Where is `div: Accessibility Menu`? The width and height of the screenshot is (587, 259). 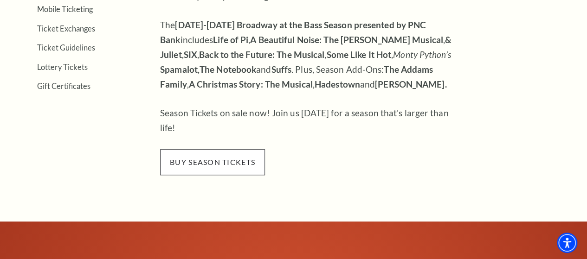 div: Accessibility Menu is located at coordinates (567, 243).